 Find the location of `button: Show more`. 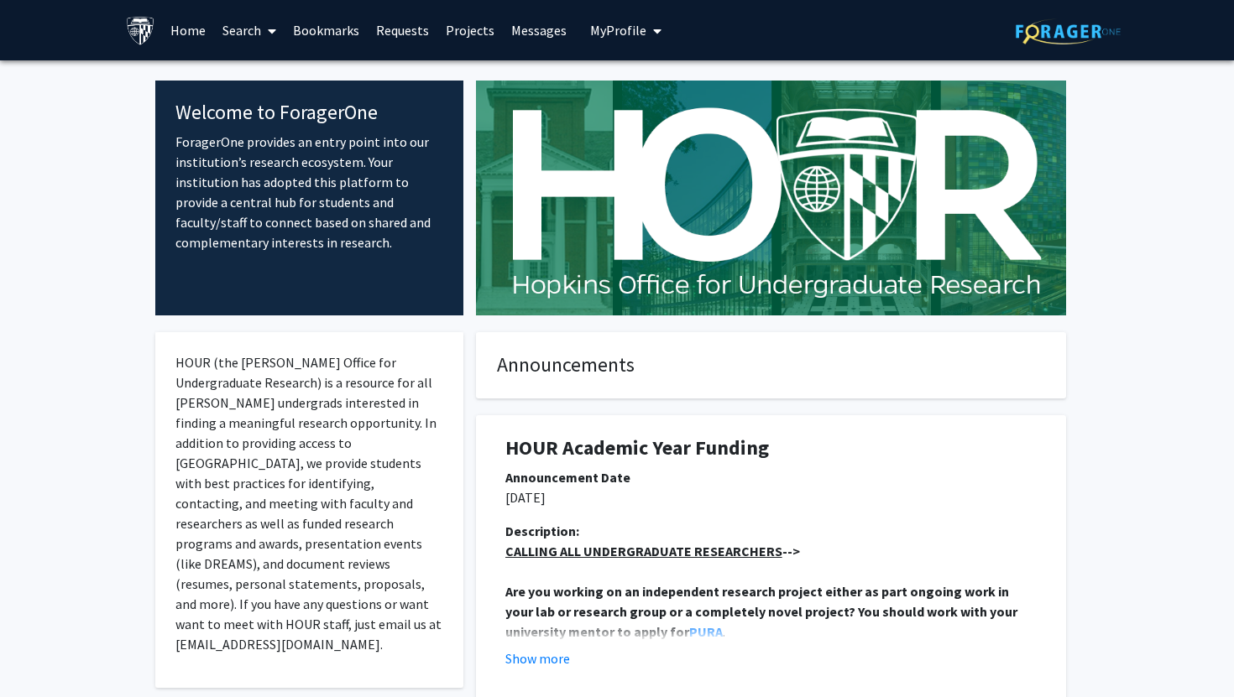

button: Show more is located at coordinates (537, 659).